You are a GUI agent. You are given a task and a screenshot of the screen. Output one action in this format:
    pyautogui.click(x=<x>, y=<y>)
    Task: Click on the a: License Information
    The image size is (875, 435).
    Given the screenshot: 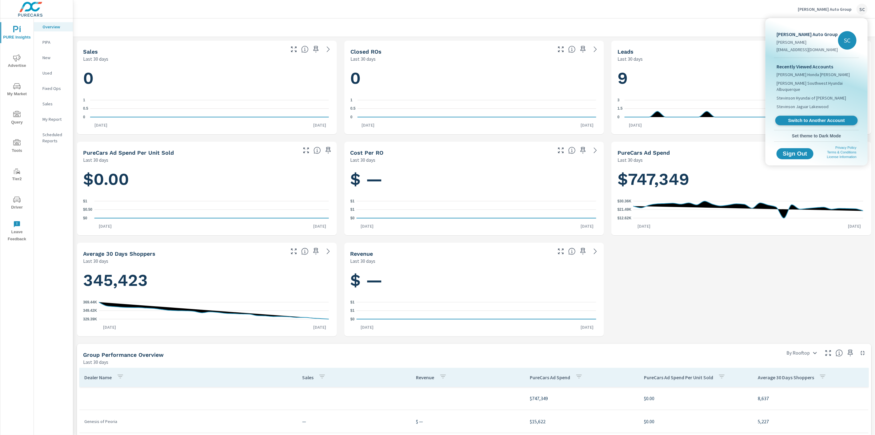 What is the action you would take?
    pyautogui.click(x=842, y=157)
    